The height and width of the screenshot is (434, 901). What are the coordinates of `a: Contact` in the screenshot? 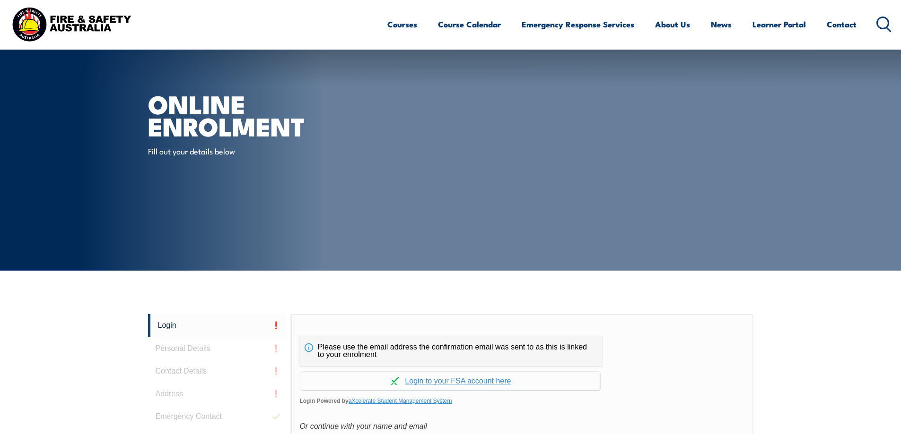 It's located at (841, 24).